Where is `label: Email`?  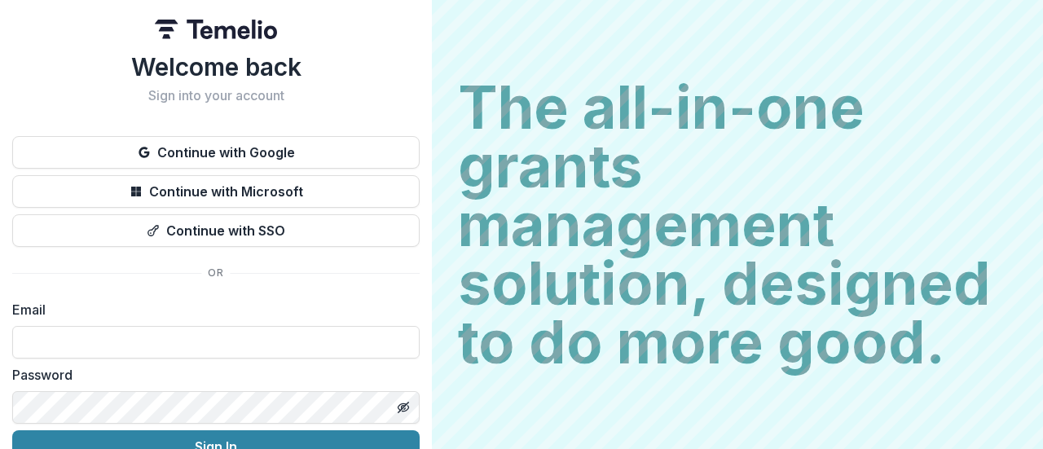
label: Email is located at coordinates (211, 310).